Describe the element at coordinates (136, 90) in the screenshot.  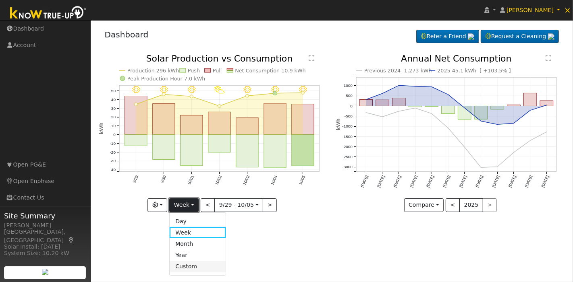
I see `i: 9/29 - MostlyClear` at that location.